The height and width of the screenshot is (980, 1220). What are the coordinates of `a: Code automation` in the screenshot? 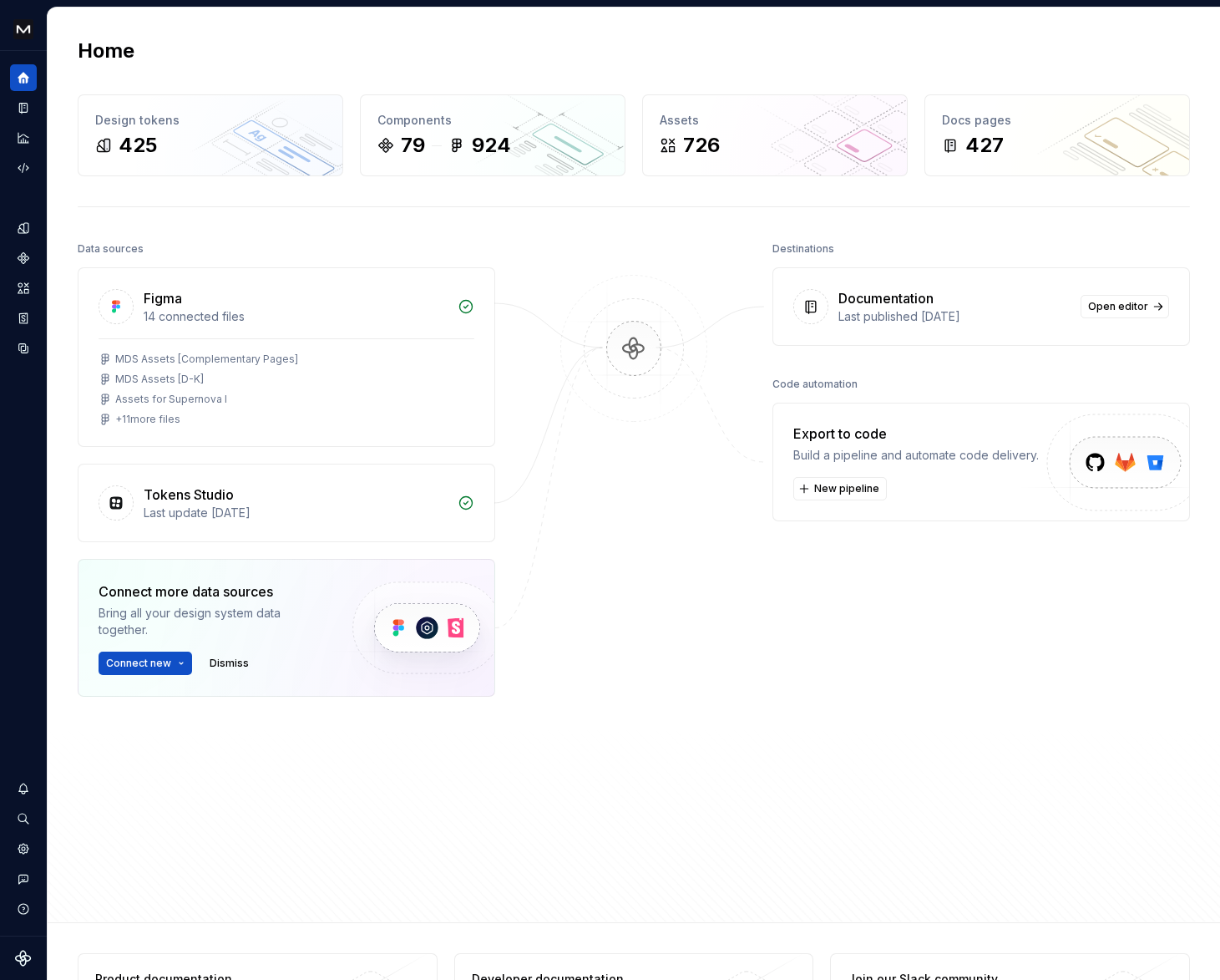 It's located at (24, 168).